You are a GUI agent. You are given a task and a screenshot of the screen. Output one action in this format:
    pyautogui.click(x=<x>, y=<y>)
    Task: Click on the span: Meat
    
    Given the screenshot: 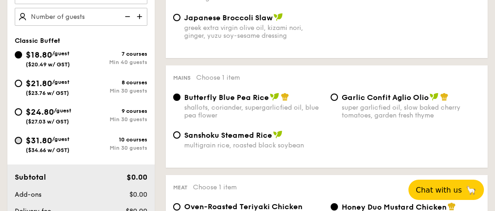 What is the action you would take?
    pyautogui.click(x=180, y=188)
    